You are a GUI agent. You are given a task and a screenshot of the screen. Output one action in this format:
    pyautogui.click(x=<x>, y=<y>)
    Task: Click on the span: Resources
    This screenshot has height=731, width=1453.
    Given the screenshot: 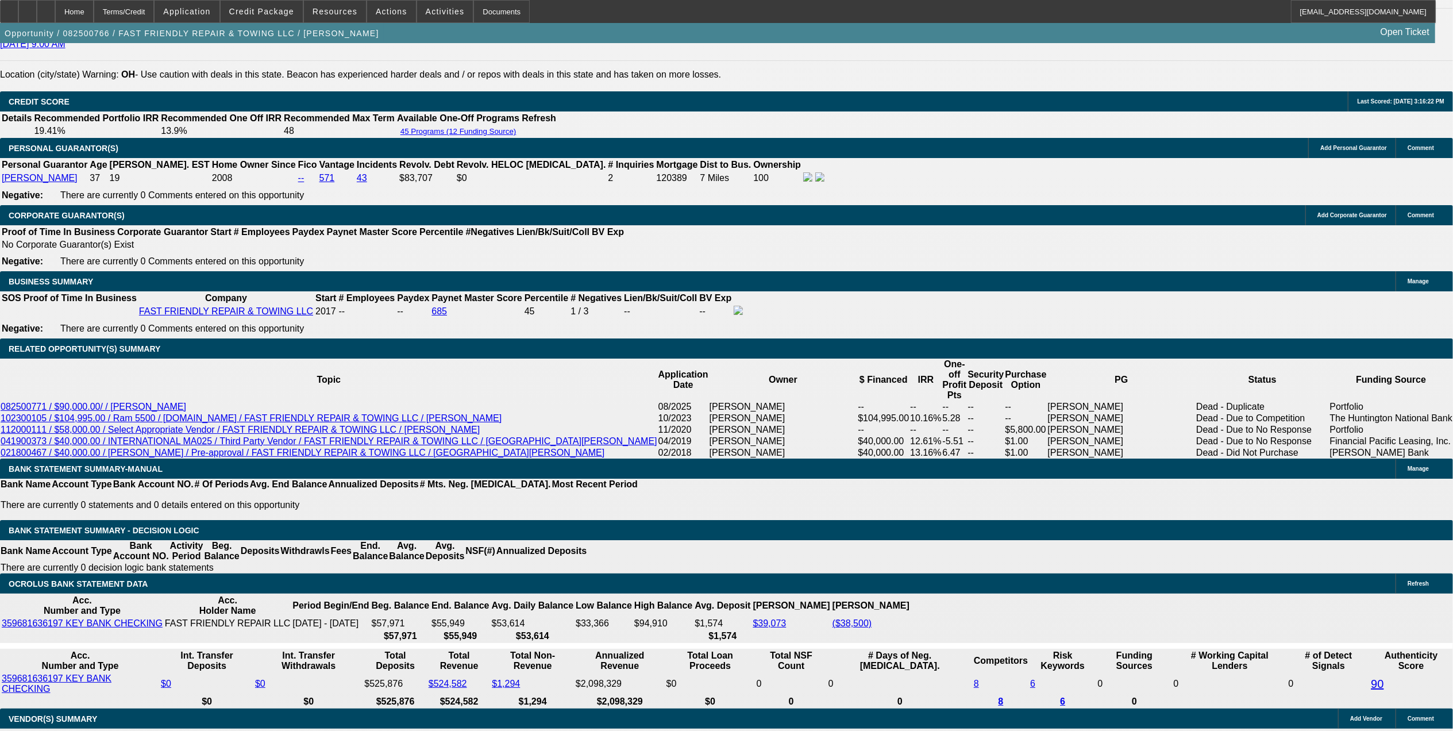 What is the action you would take?
    pyautogui.click(x=335, y=11)
    